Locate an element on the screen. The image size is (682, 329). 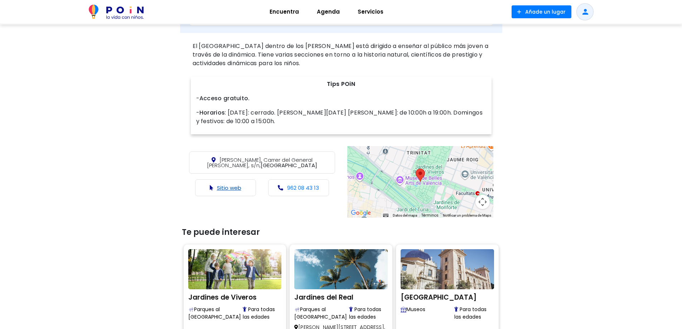
span: Encuentra is located at coordinates (284, 12).